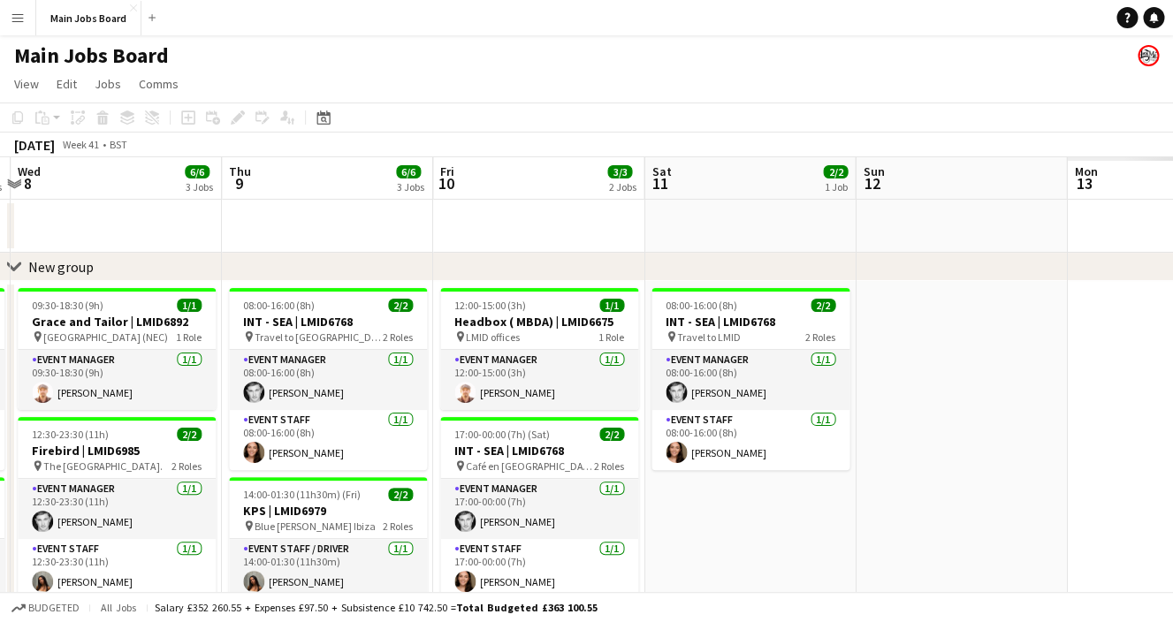 The height and width of the screenshot is (622, 1173). Describe the element at coordinates (376, 607) in the screenshot. I see `div: Salary £352 260.55 + Expenses £97.50 + Subsistence £10 742.50 =` at that location.